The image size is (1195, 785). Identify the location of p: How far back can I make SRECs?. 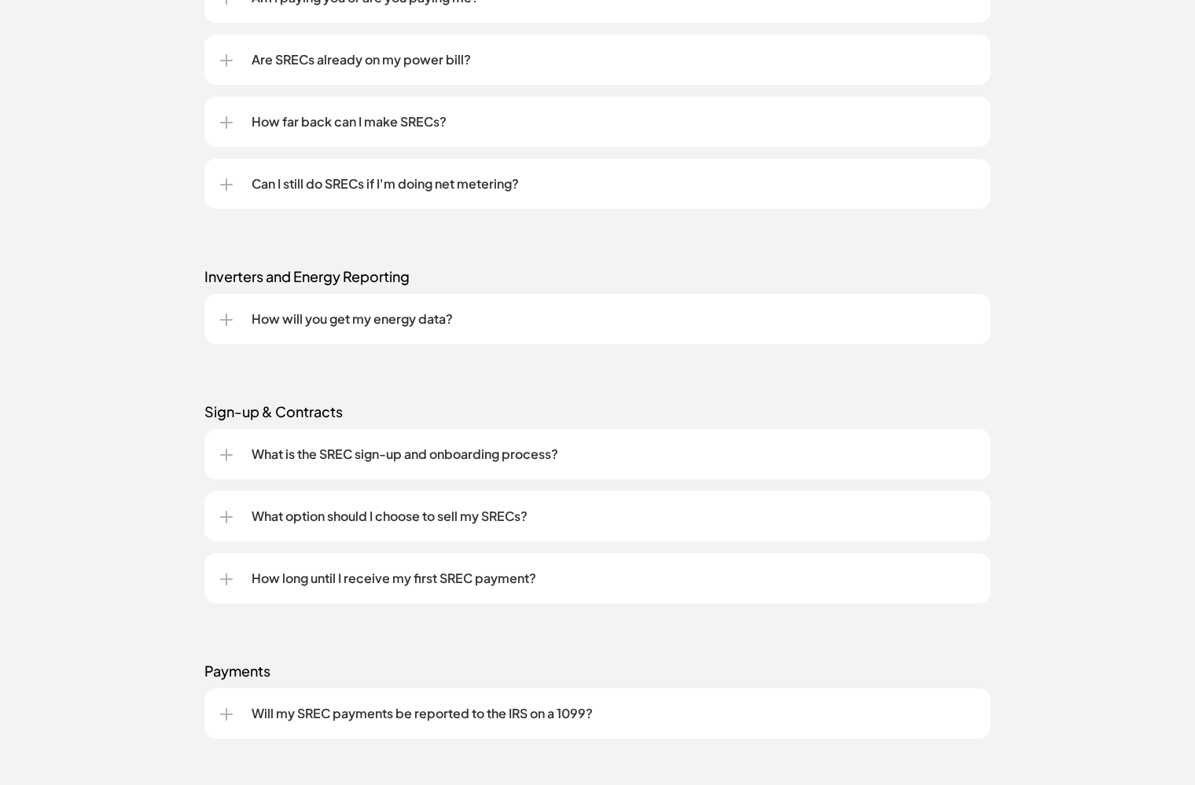
(613, 122).